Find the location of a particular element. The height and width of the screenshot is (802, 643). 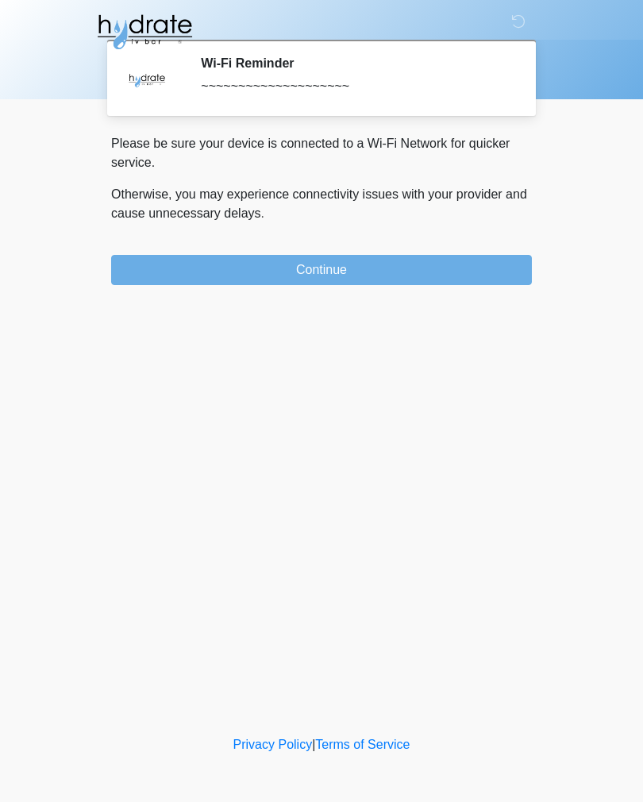

a: Privacy Policy is located at coordinates (273, 744).